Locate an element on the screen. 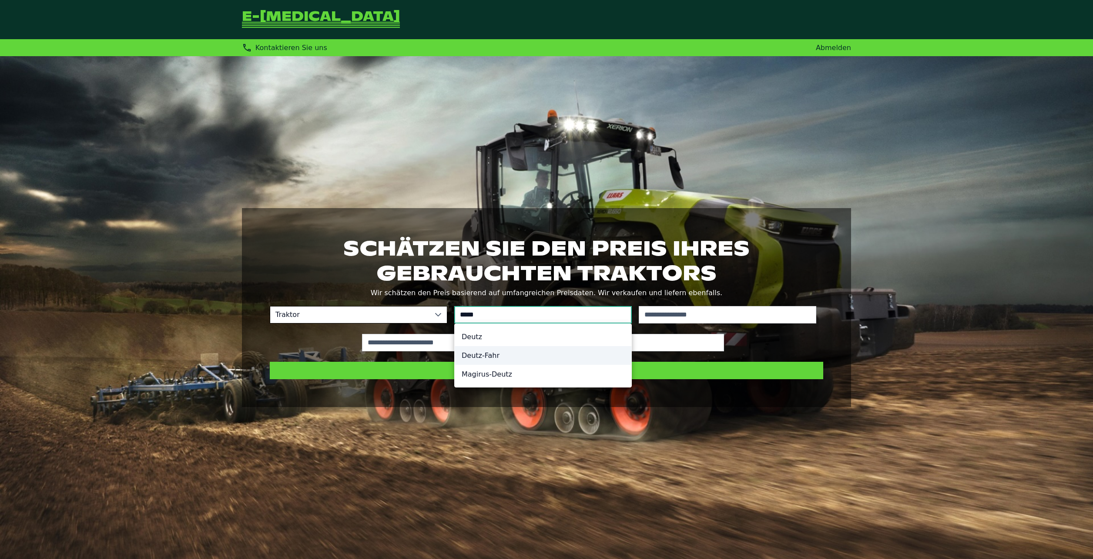 This screenshot has width=1093, height=559. li: Deutz is located at coordinates (543, 336).